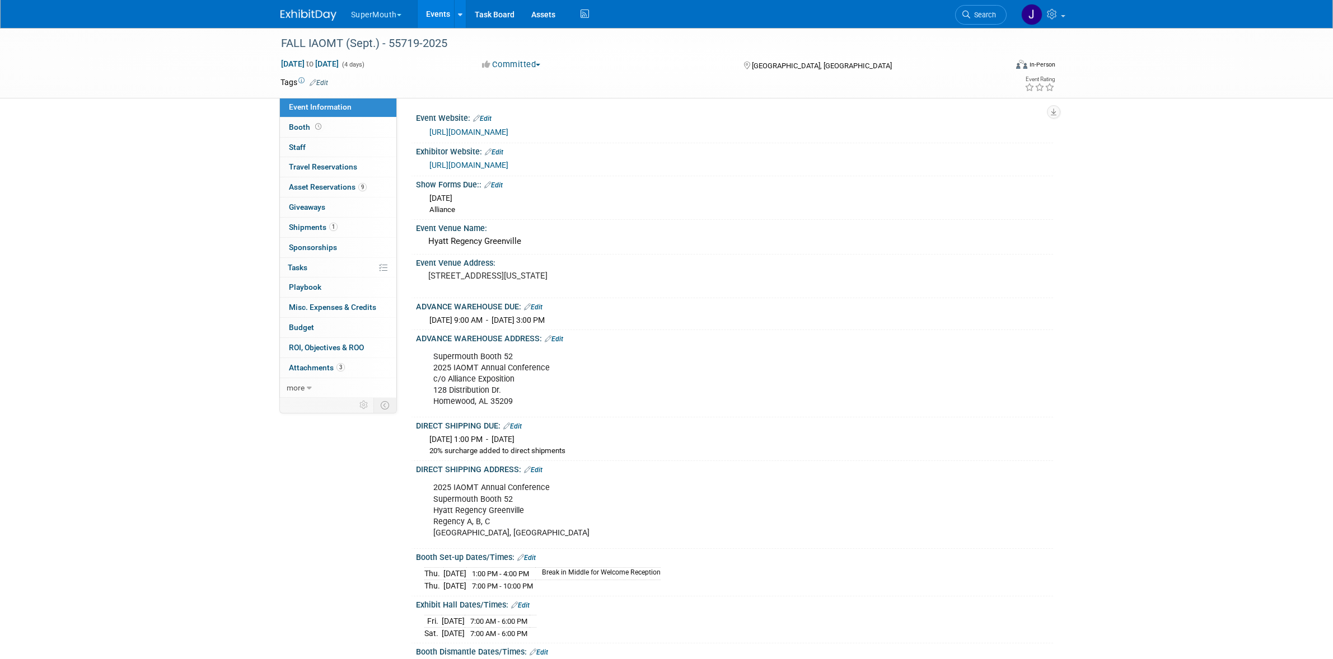 The width and height of the screenshot is (1333, 659). What do you see at coordinates (338, 187) in the screenshot?
I see `a: Asset Reservations9` at bounding box center [338, 187].